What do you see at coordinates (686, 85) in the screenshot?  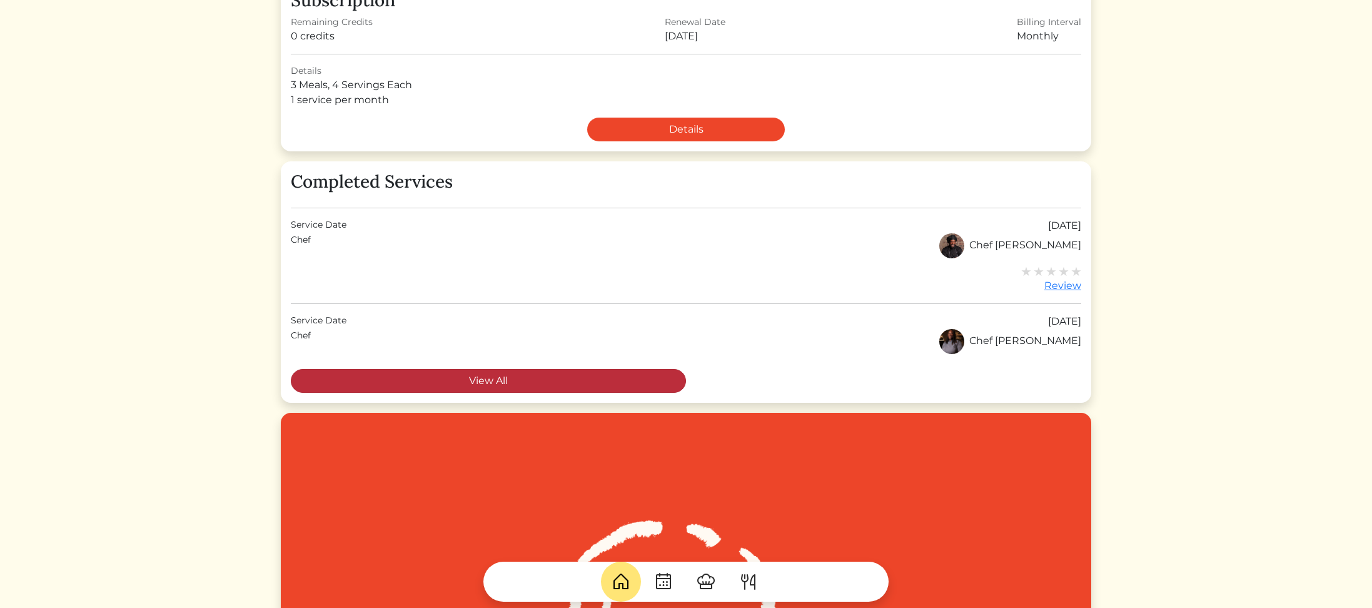 I see `div: 3 Meals, 4 Servings Each` at bounding box center [686, 85].